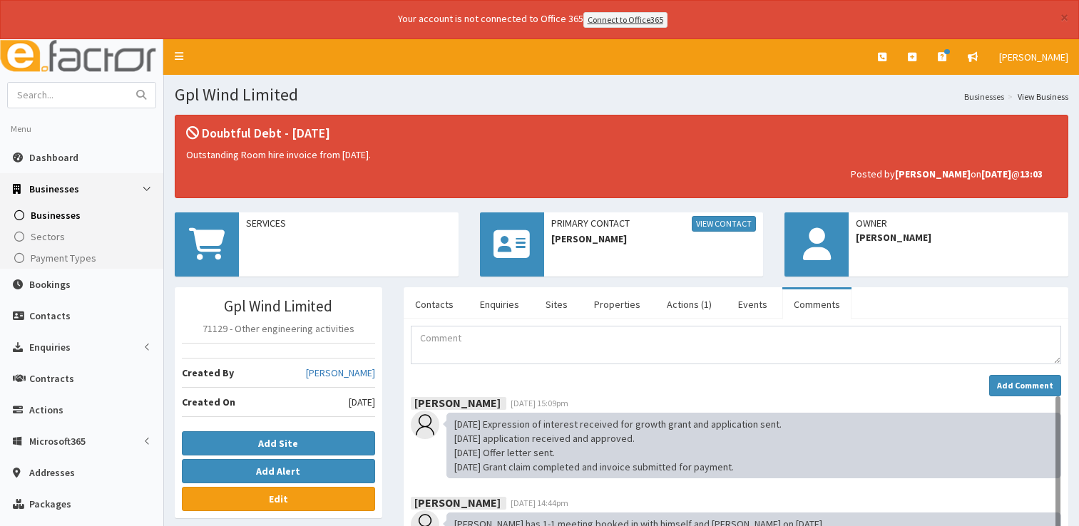 The width and height of the screenshot is (1079, 526). I want to click on b: Add Alert, so click(278, 471).